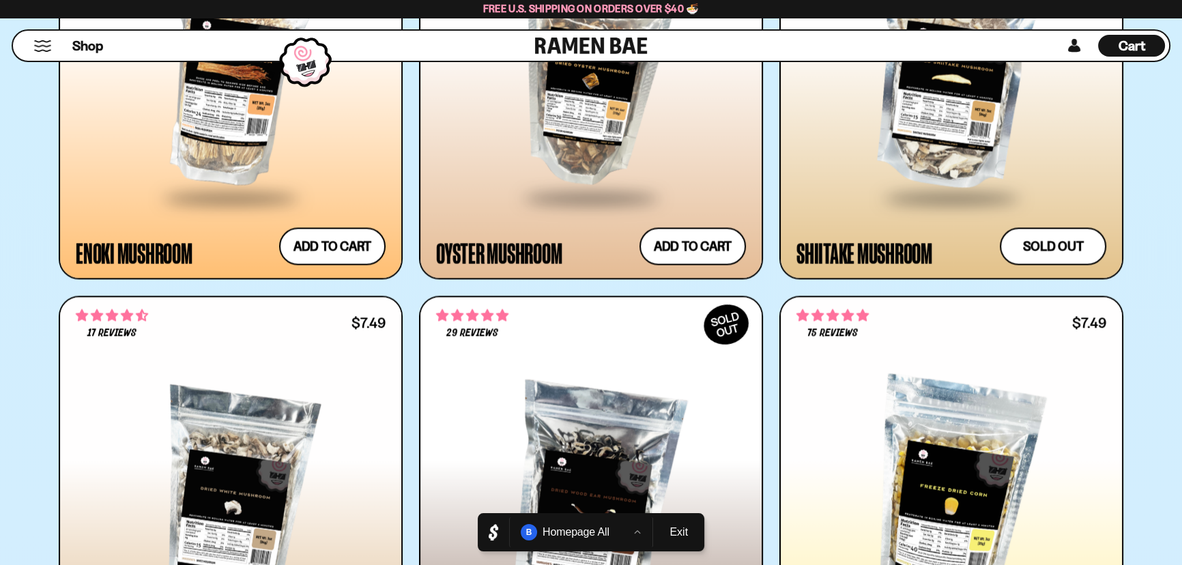 The width and height of the screenshot is (1182, 565). What do you see at coordinates (864, 252) in the screenshot?
I see `div: Shiitake Mushroom` at bounding box center [864, 252].